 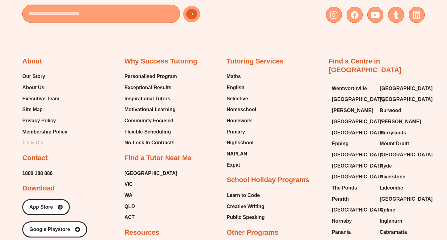 What do you see at coordinates (151, 109) in the screenshot?
I see `a: Motivational Learning` at bounding box center [151, 109].